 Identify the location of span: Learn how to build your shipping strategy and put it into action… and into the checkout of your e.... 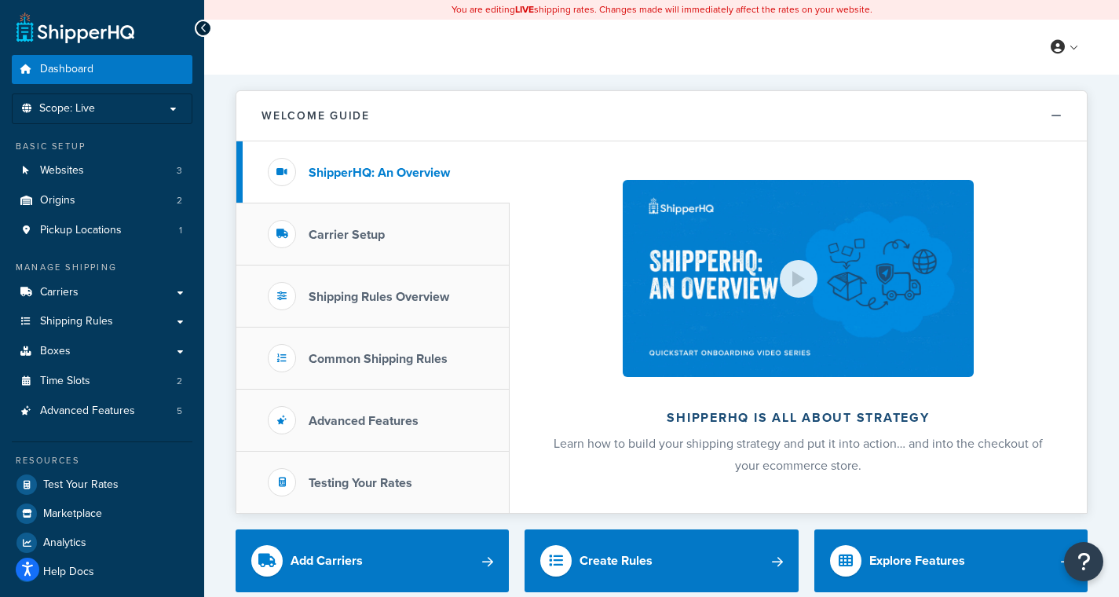
(798, 454).